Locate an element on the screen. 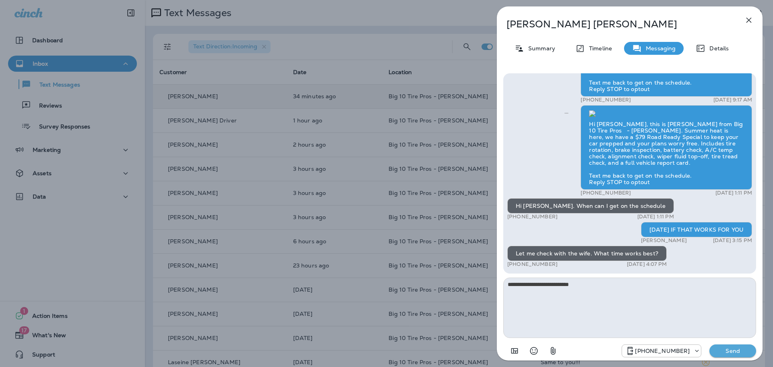 This screenshot has width=773, height=367. img: twilio-download is located at coordinates (593, 114).